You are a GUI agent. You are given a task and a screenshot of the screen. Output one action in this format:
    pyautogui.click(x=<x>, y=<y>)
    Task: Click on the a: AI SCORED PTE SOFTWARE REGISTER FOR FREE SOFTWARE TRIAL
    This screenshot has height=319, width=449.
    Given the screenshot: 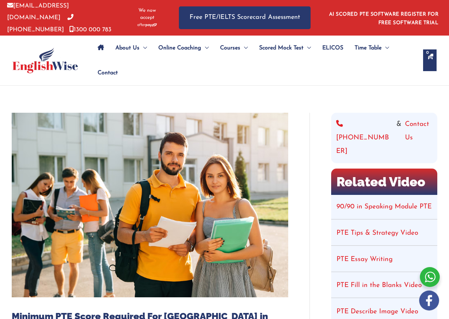 What is the action you would take?
    pyautogui.click(x=384, y=18)
    